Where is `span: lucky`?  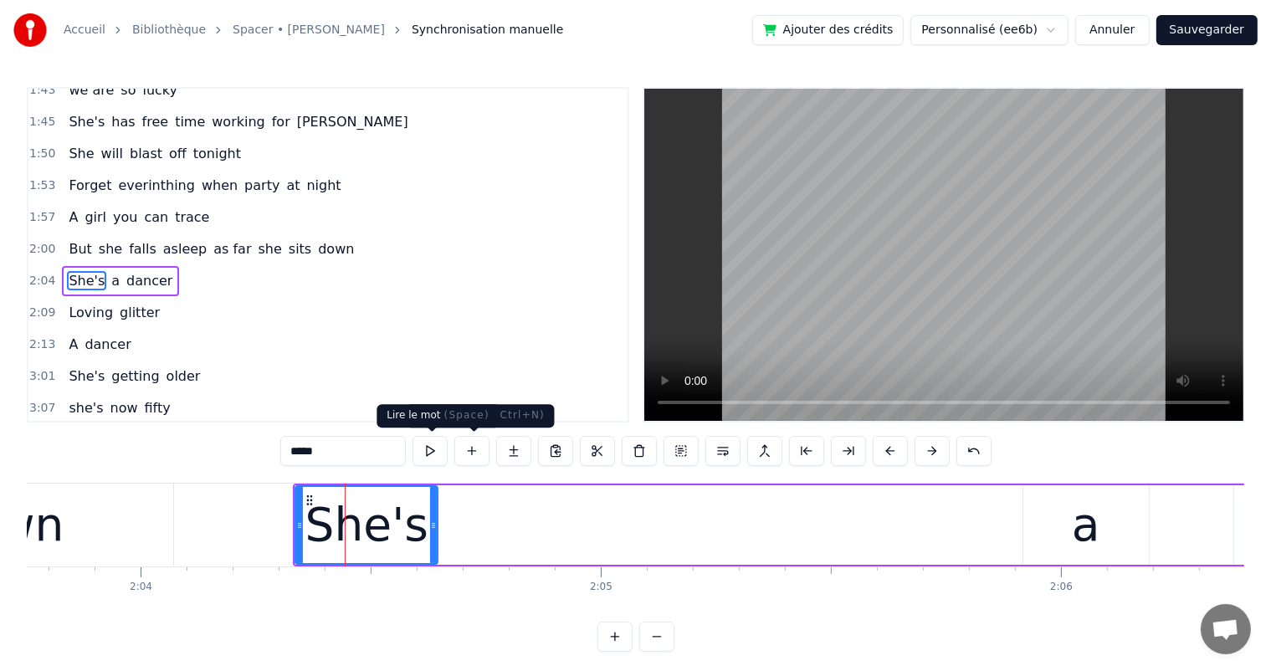 span: lucky is located at coordinates (160, 90).